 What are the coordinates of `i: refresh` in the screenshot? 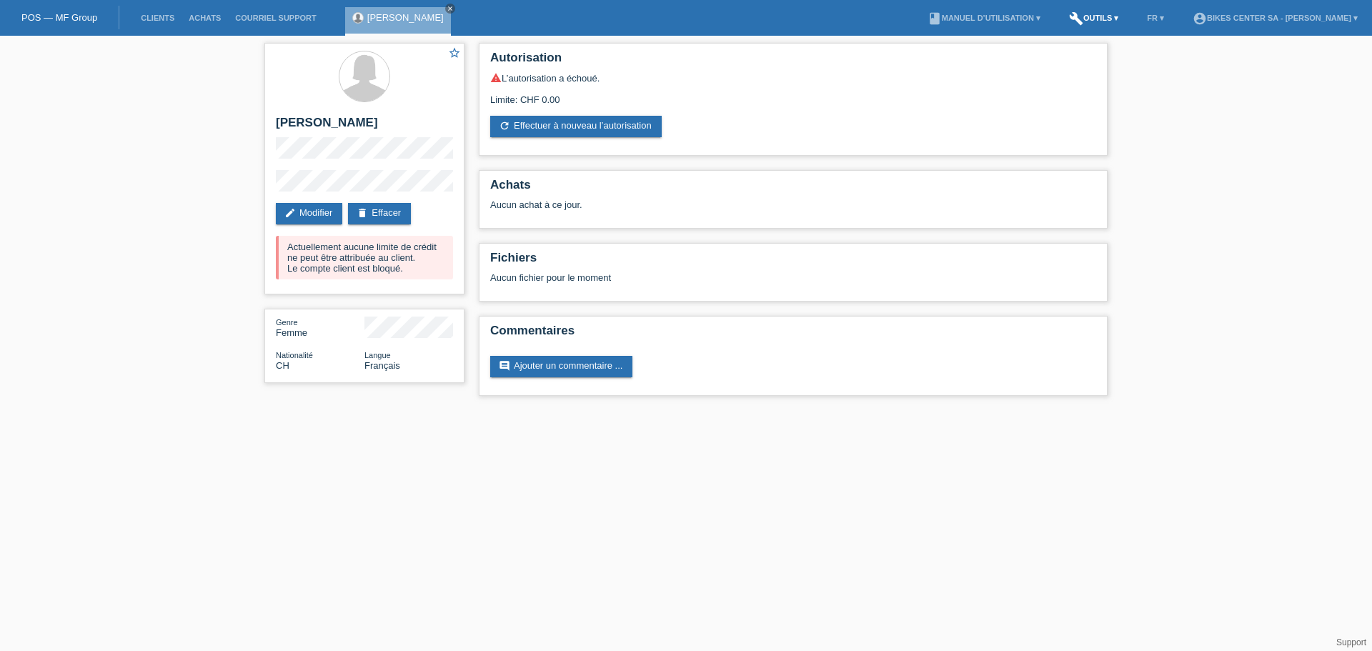 It's located at (505, 126).